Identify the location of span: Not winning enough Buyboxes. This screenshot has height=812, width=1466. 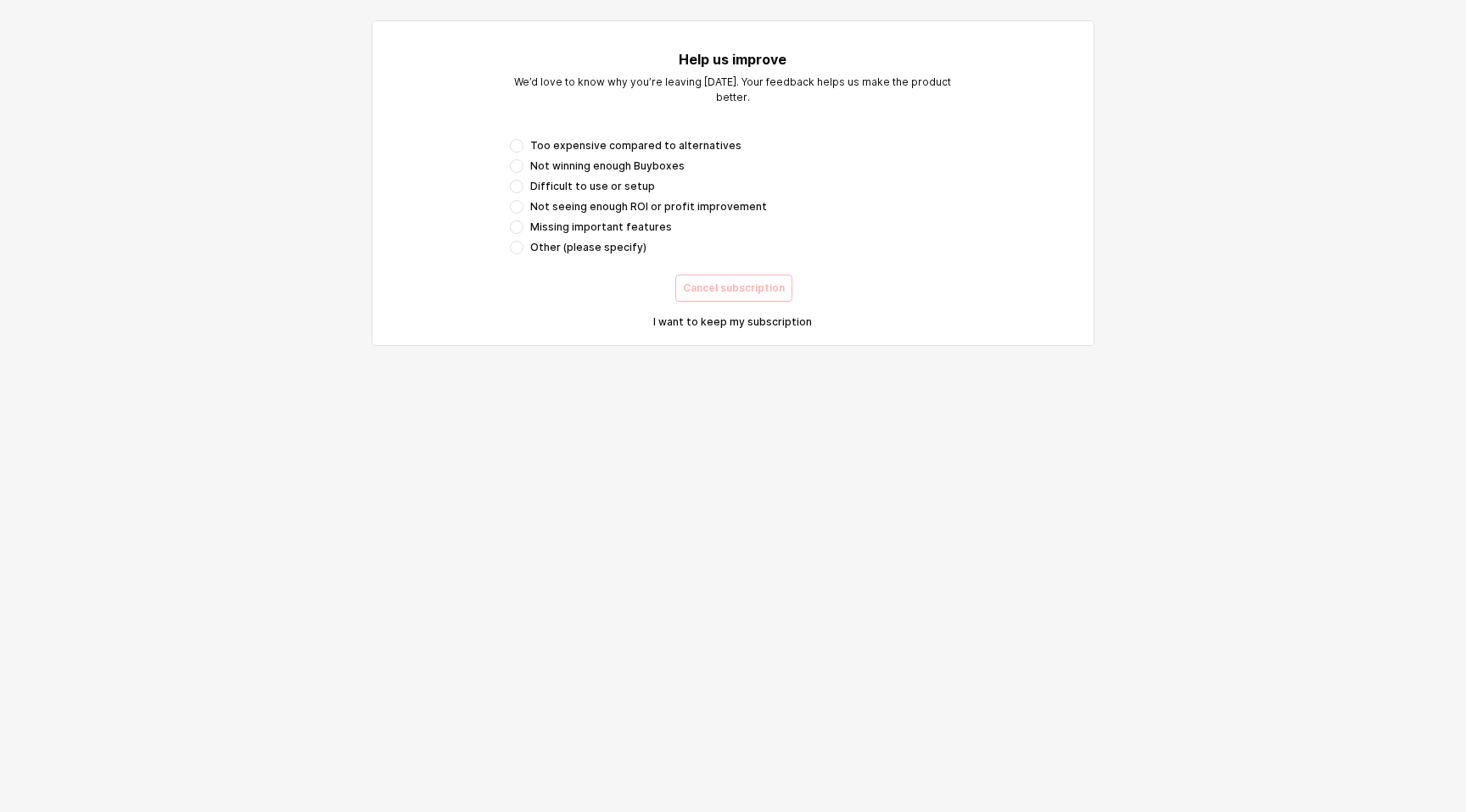
(607, 166).